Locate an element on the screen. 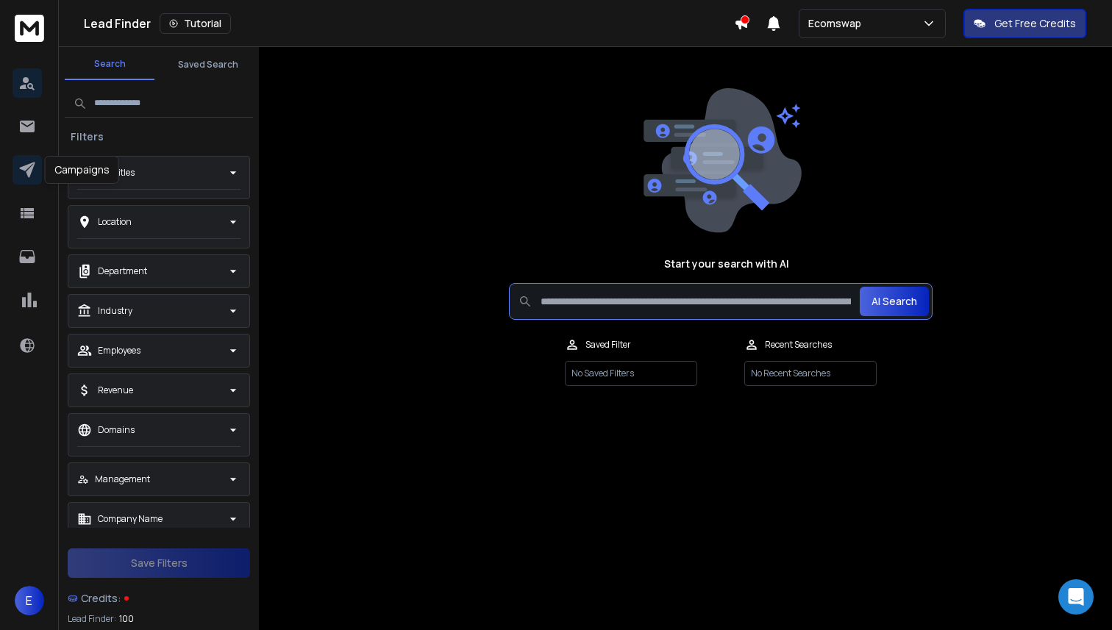 Image resolution: width=1112 pixels, height=630 pixels. button: Search is located at coordinates (110, 65).